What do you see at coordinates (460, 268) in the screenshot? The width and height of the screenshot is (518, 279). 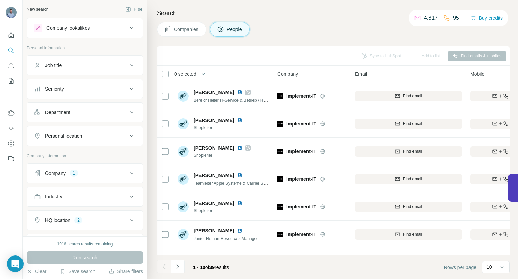 I see `span: Rows per page` at bounding box center [460, 268].